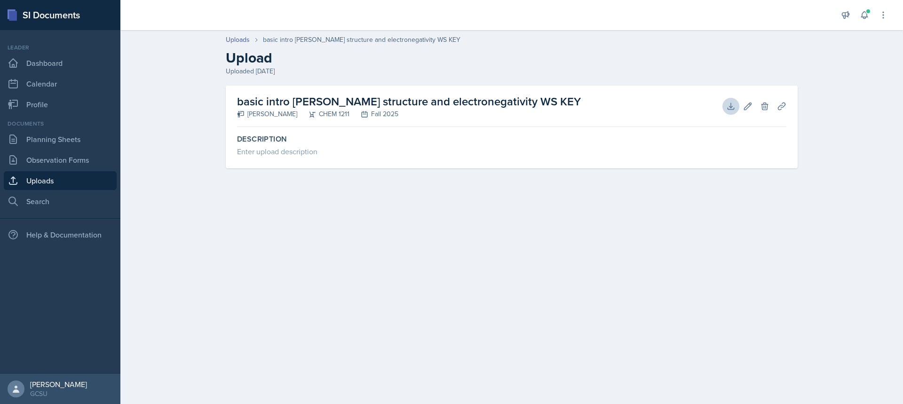  Describe the element at coordinates (60, 201) in the screenshot. I see `a: Search` at that location.